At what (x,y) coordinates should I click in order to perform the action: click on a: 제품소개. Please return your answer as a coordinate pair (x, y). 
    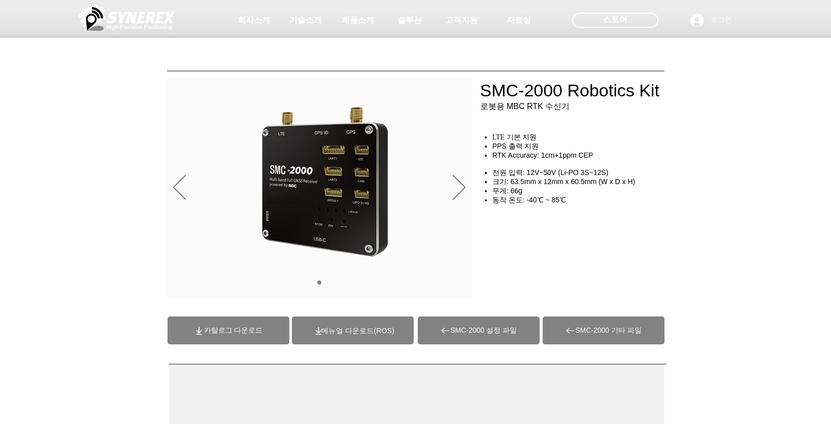
    Looking at the image, I should click on (358, 20).